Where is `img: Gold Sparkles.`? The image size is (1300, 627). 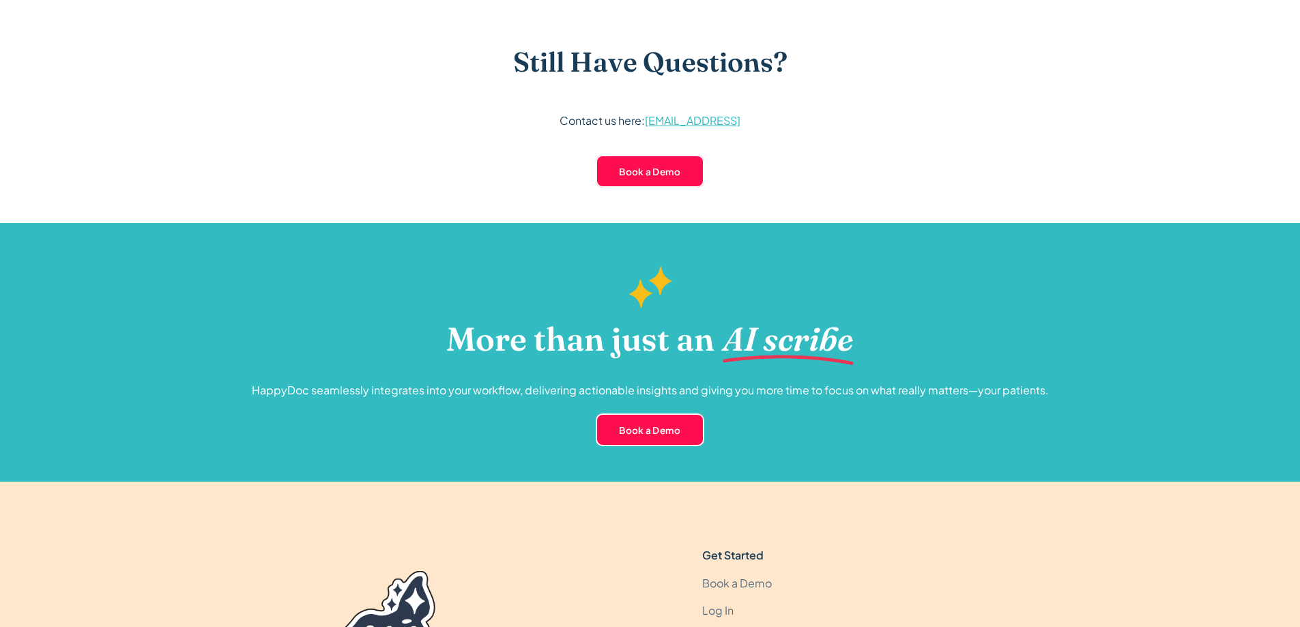 img: Gold Sparkles. is located at coordinates (650, 287).